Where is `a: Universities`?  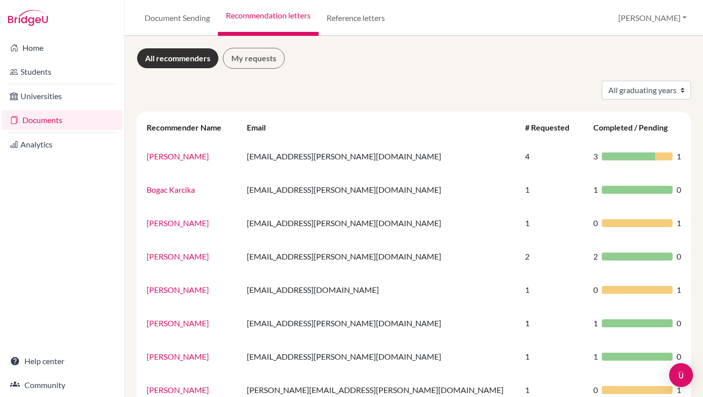 a: Universities is located at coordinates (62, 96).